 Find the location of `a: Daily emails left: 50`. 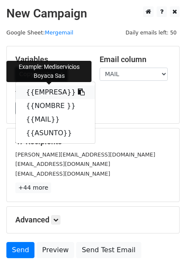

a: Daily emails left: 50 is located at coordinates (151, 32).